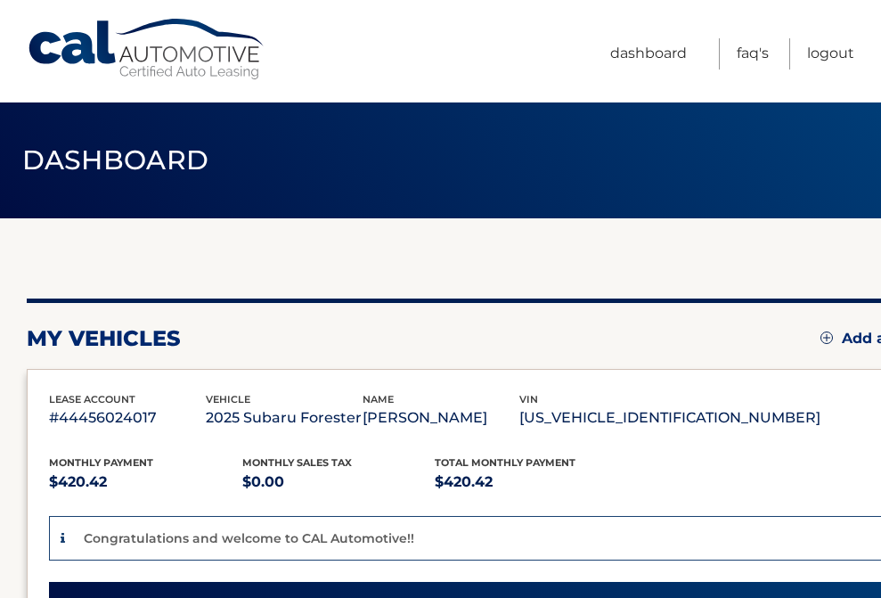 Image resolution: width=881 pixels, height=598 pixels. Describe the element at coordinates (827, 338) in the screenshot. I see `img: add.svg` at that location.